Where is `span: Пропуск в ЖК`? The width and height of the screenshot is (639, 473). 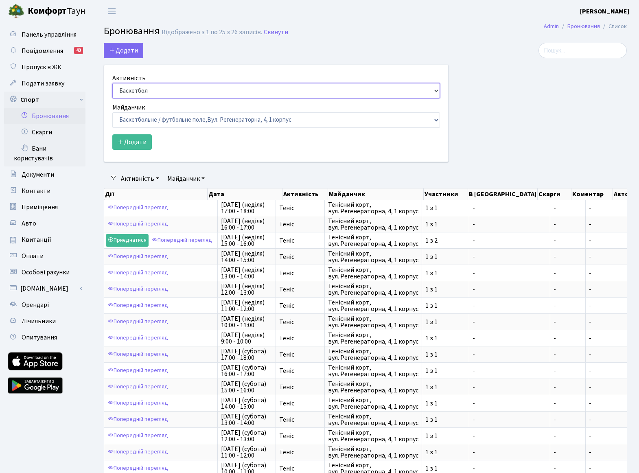
span: Пропуск в ЖК is located at coordinates (41, 67).